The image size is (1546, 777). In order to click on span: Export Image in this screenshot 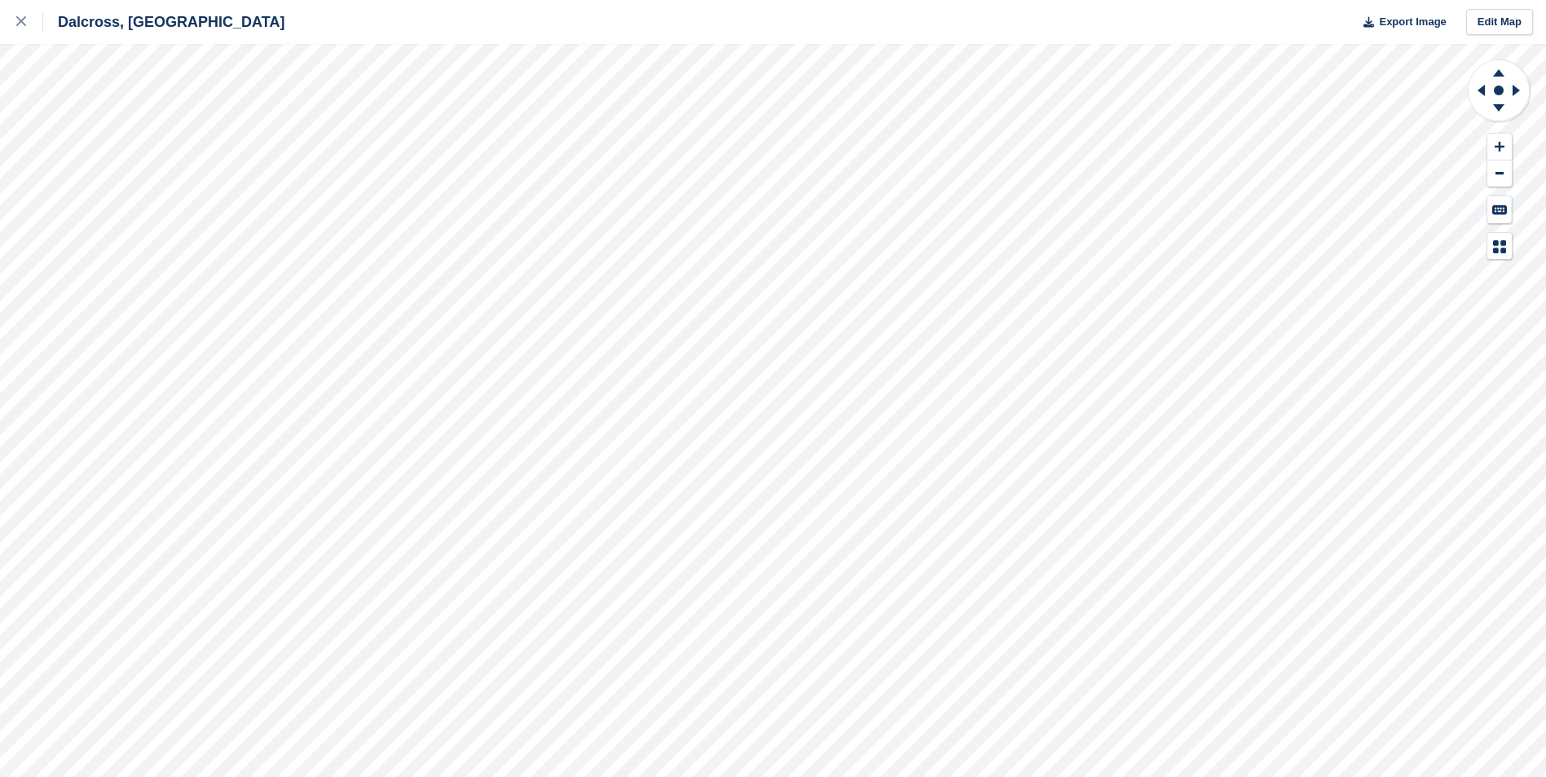, I will do `click(1412, 22)`.